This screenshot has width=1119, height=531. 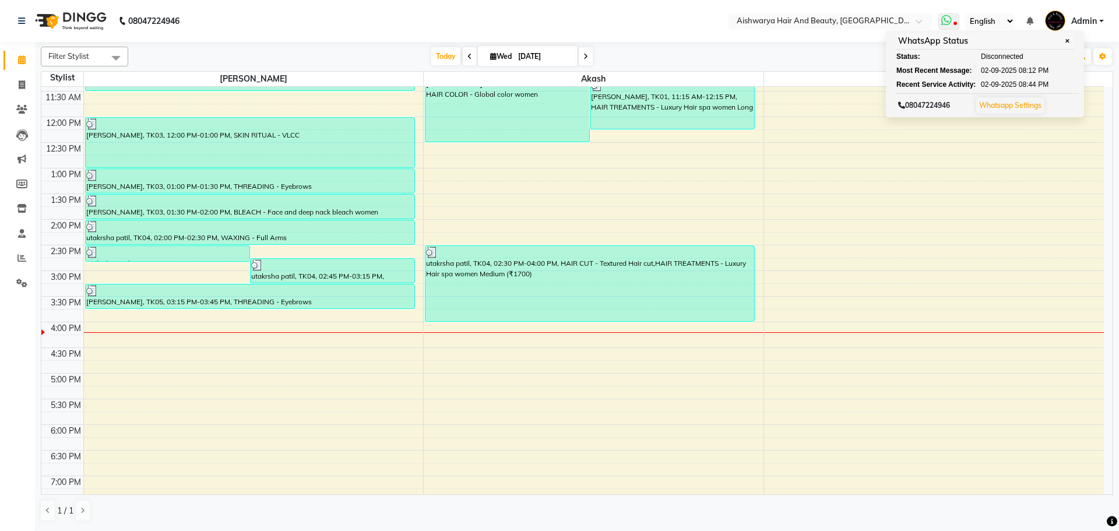 I want to click on div: utakrsha patil, TK04, 02:45 PM-03:15 PM, THREADING - Eyebrows, so click(x=332, y=270).